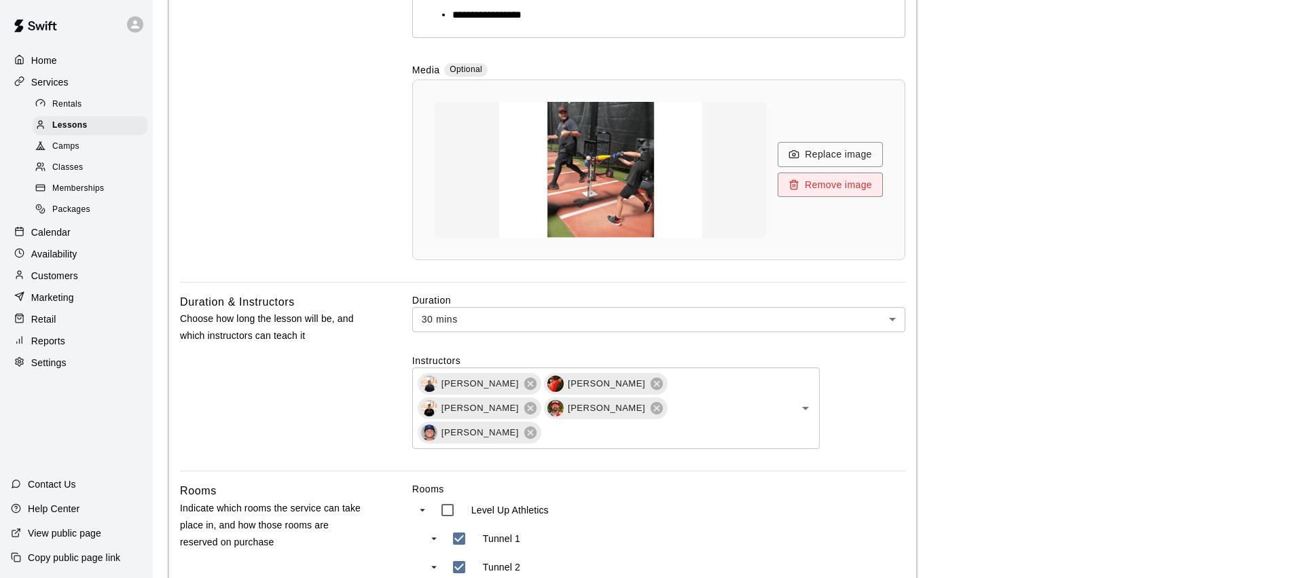 The image size is (1304, 578). What do you see at coordinates (92, 104) in the screenshot?
I see `a: Rentals` at bounding box center [92, 104].